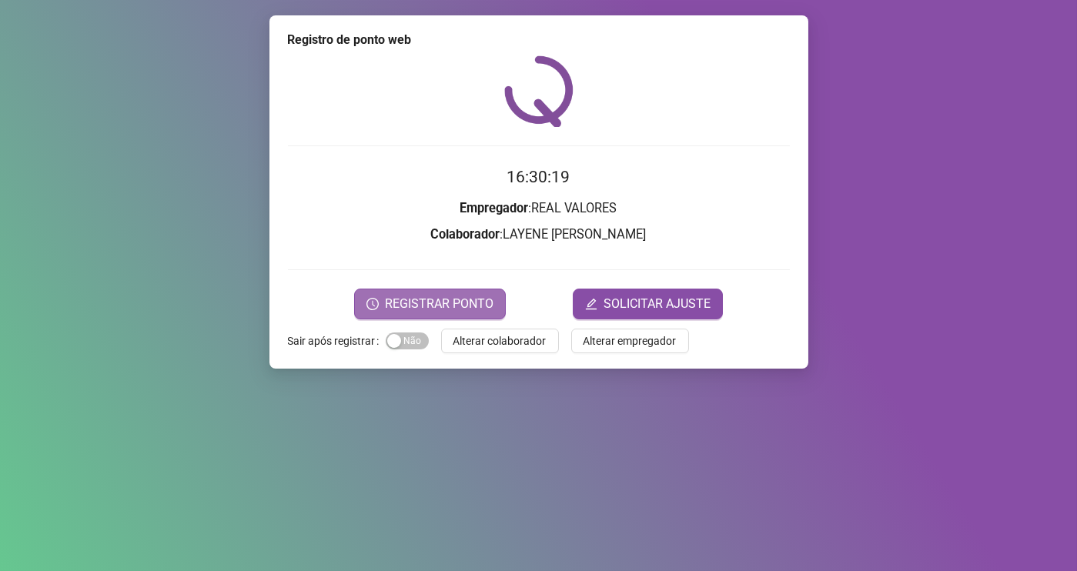 The width and height of the screenshot is (1077, 571). I want to click on span: REGISTRAR PONTO, so click(439, 304).